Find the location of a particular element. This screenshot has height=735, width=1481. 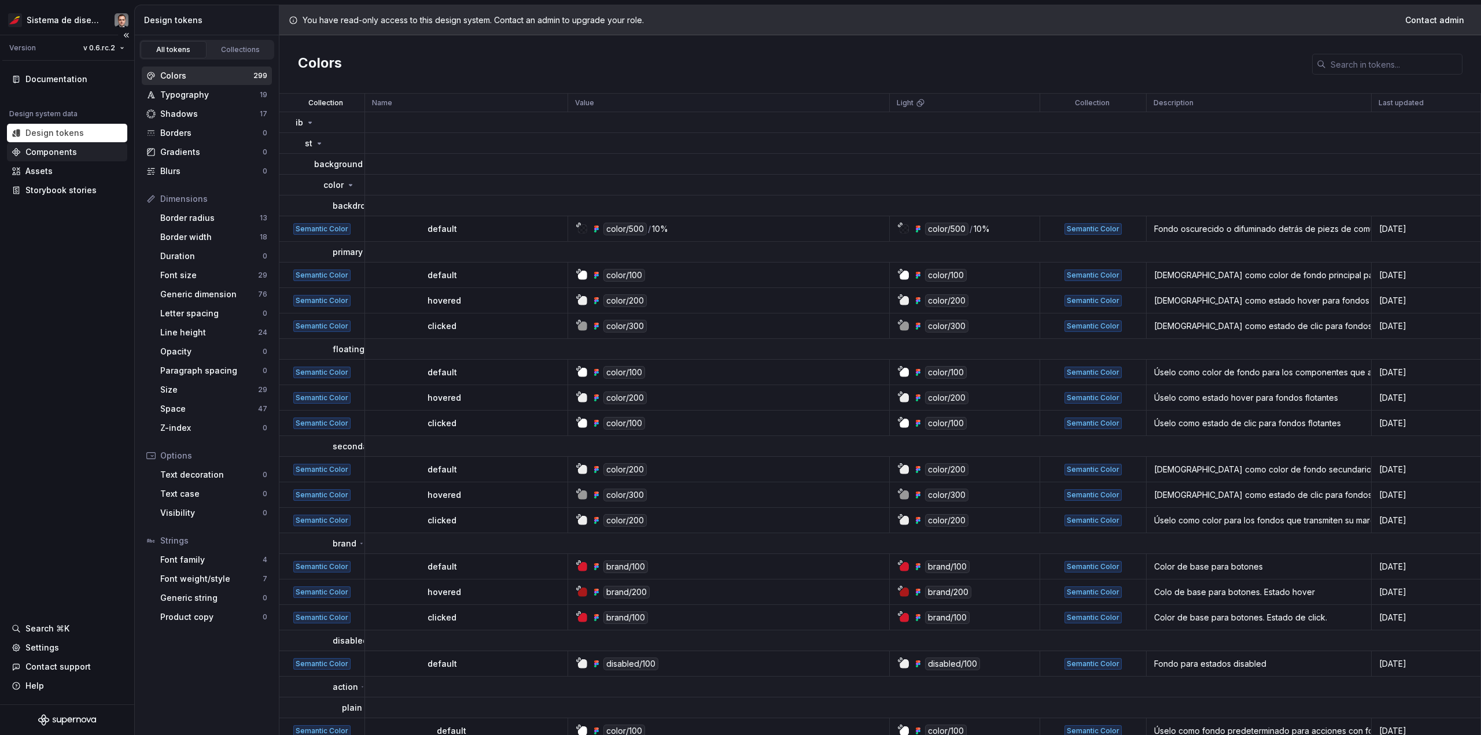

p: Last updated is located at coordinates (1401, 103).